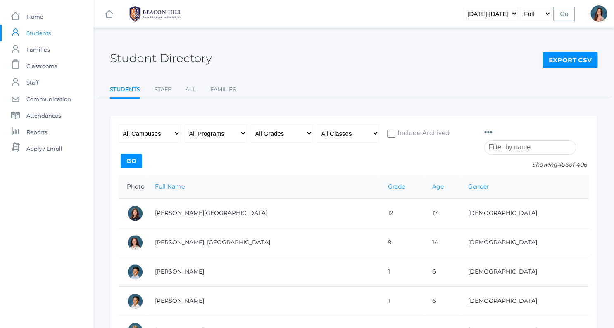 The image size is (614, 328). What do you see at coordinates (170, 187) in the screenshot?
I see `a: Full Name` at bounding box center [170, 187].